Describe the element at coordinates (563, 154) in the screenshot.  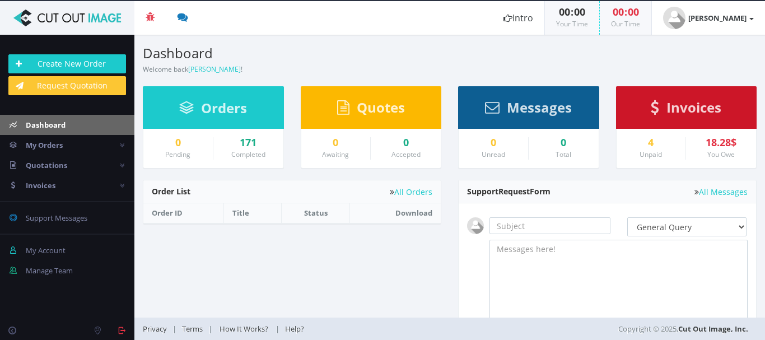
I see `small: Total` at that location.